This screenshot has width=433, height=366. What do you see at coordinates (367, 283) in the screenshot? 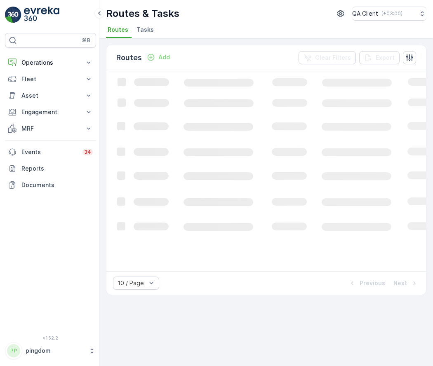
I see `button: Previous` at bounding box center [367, 283].